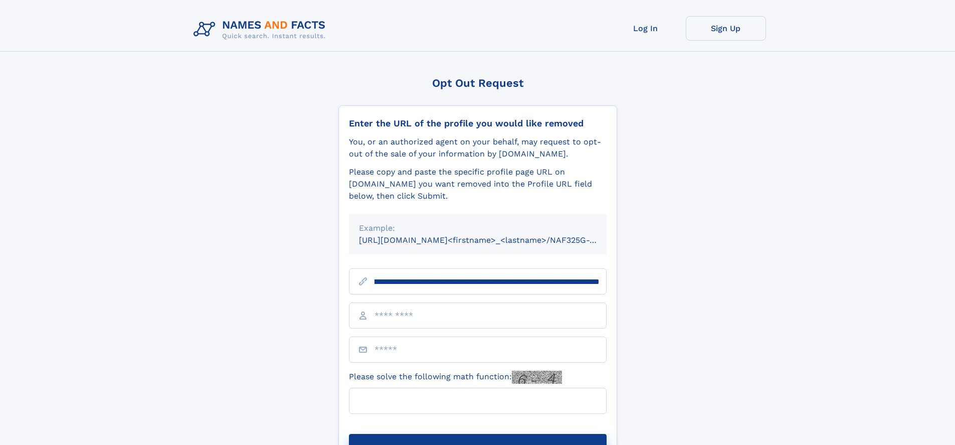 This screenshot has width=955, height=445. I want to click on a: Log In, so click(646, 28).